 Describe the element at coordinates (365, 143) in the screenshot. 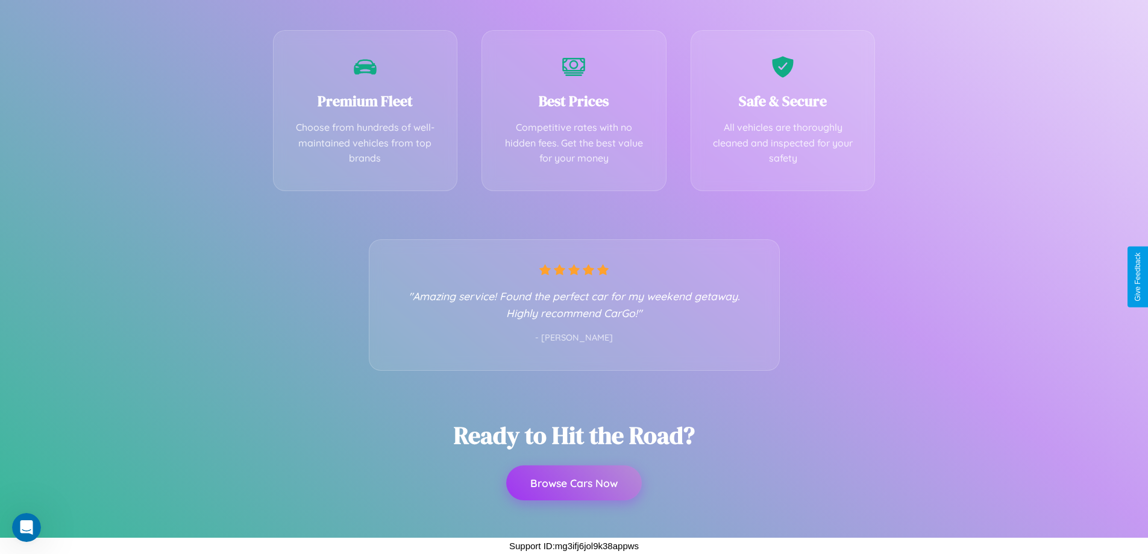

I see `p: Choose from hundreds of well-maintained vehicles from top brands` at that location.